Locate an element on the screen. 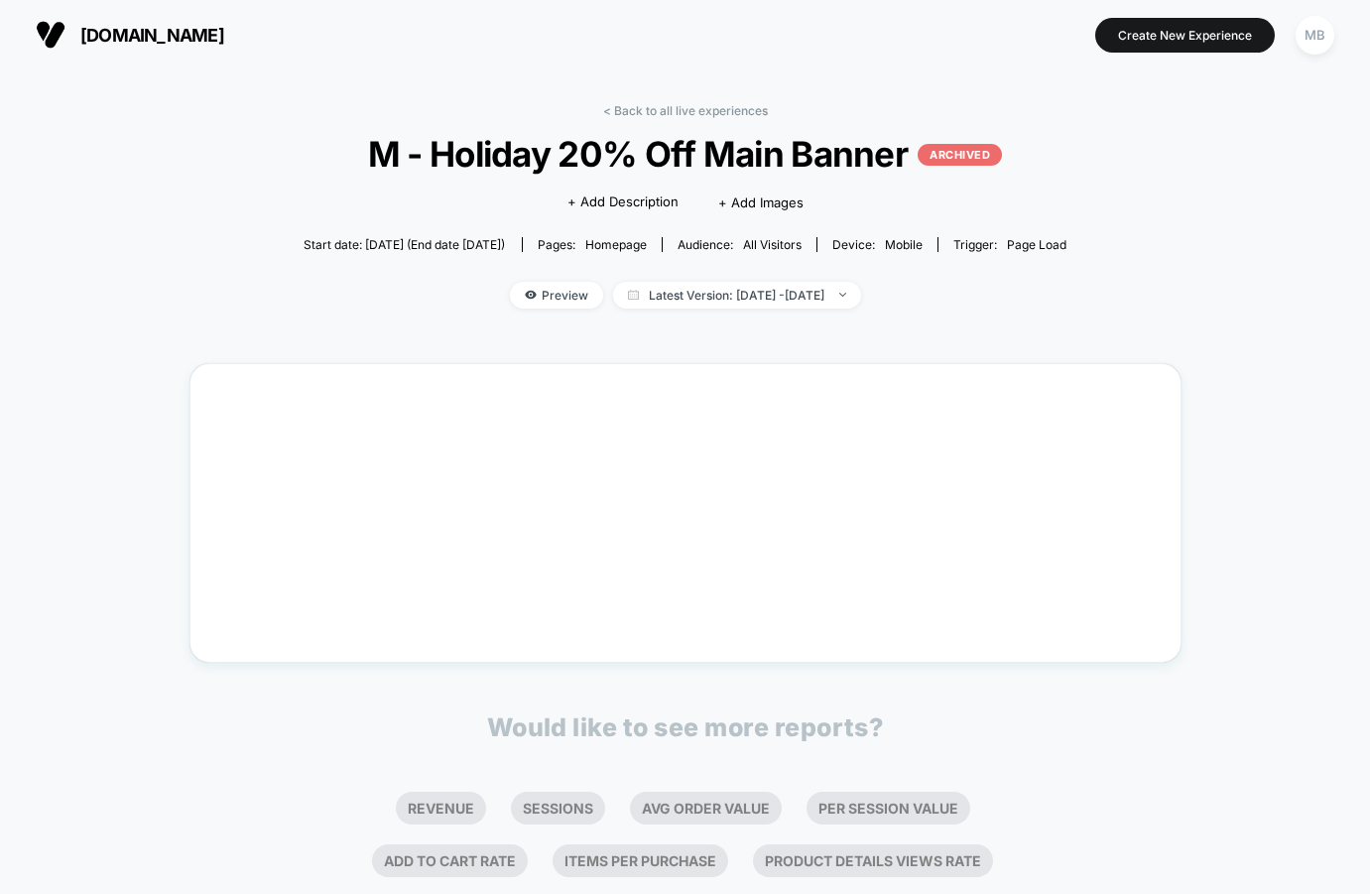 This screenshot has width=1370, height=894. span: Page Load is located at coordinates (1036, 244).